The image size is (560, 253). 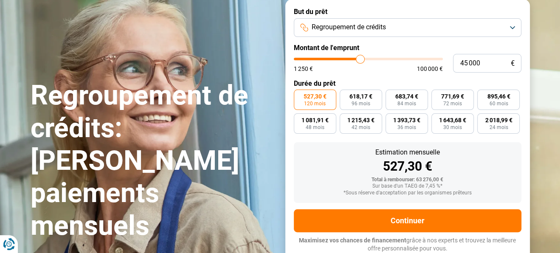 What do you see at coordinates (407, 127) in the screenshot?
I see `span: 36 mois` at bounding box center [407, 127].